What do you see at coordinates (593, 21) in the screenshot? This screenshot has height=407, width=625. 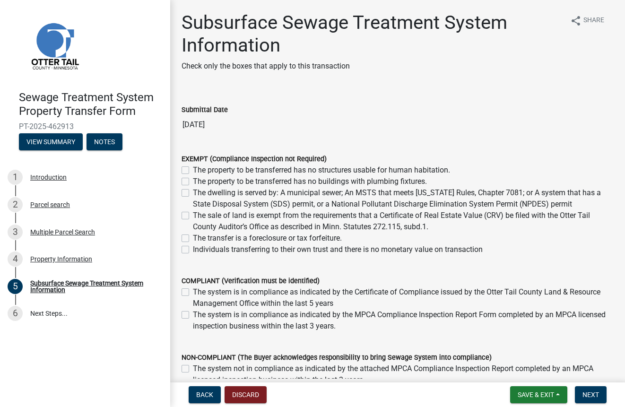 I see `span: Share` at bounding box center [593, 21].